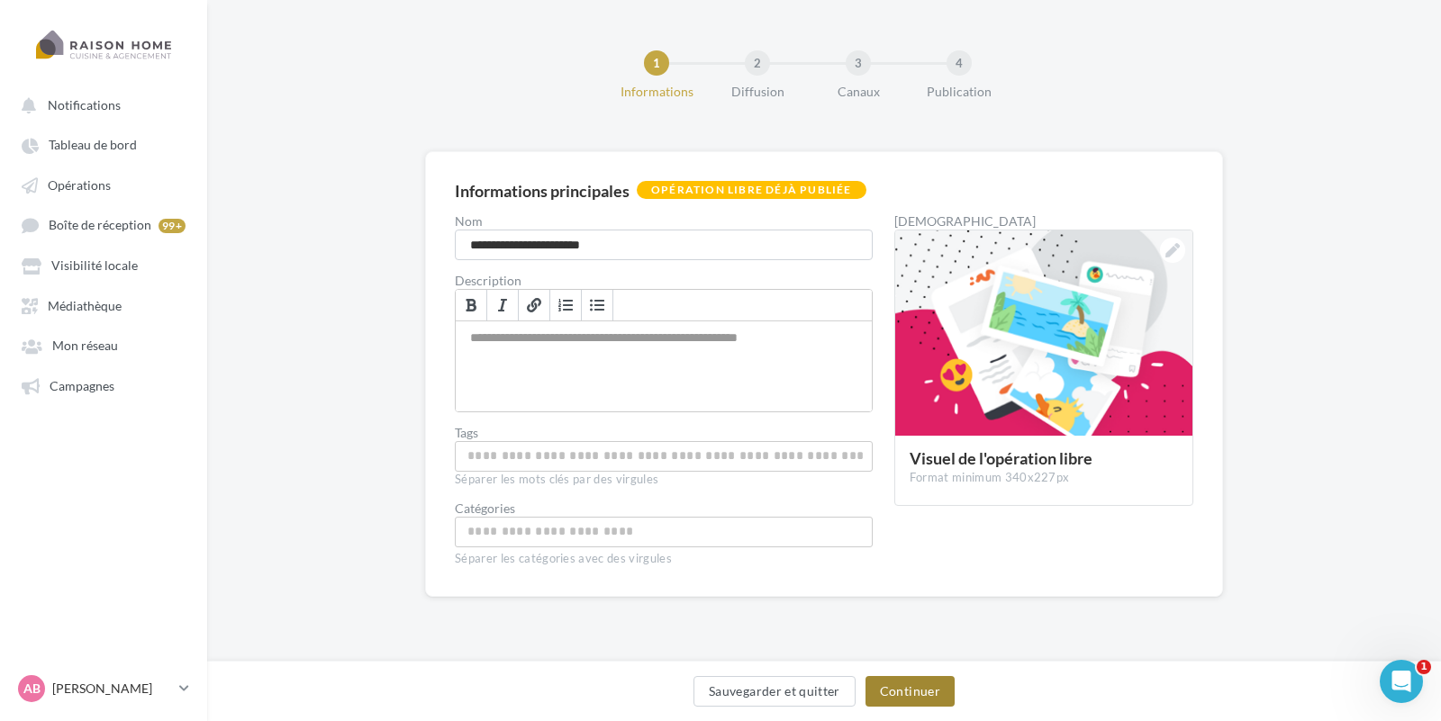 The image size is (1441, 721). What do you see at coordinates (664, 457) in the screenshot?
I see `div: Permet aux affiliés de trouver l'opération libre plus facilement` at bounding box center [664, 457].